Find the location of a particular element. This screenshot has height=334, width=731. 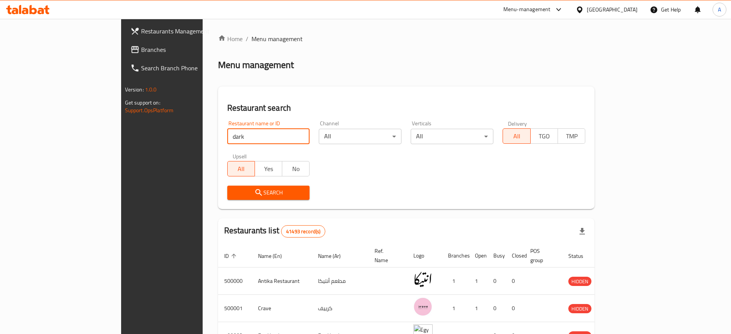

span: A is located at coordinates (719, 10).